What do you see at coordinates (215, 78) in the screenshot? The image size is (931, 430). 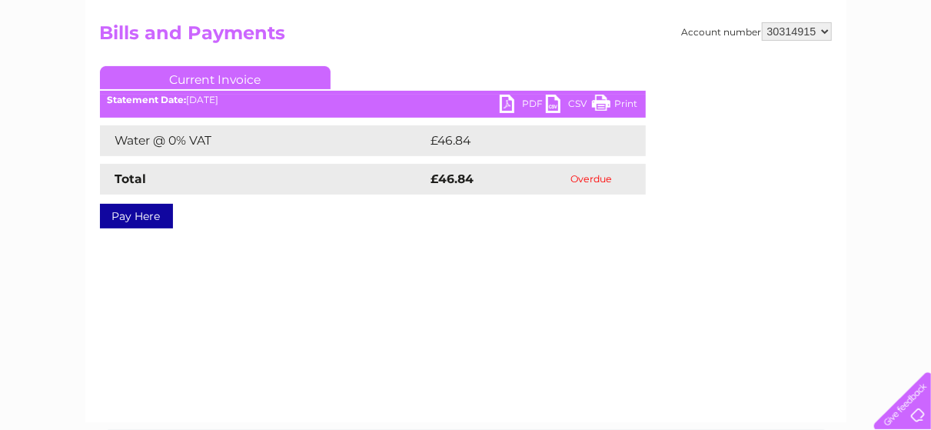 I see `a: Current Invoice` at bounding box center [215, 78].